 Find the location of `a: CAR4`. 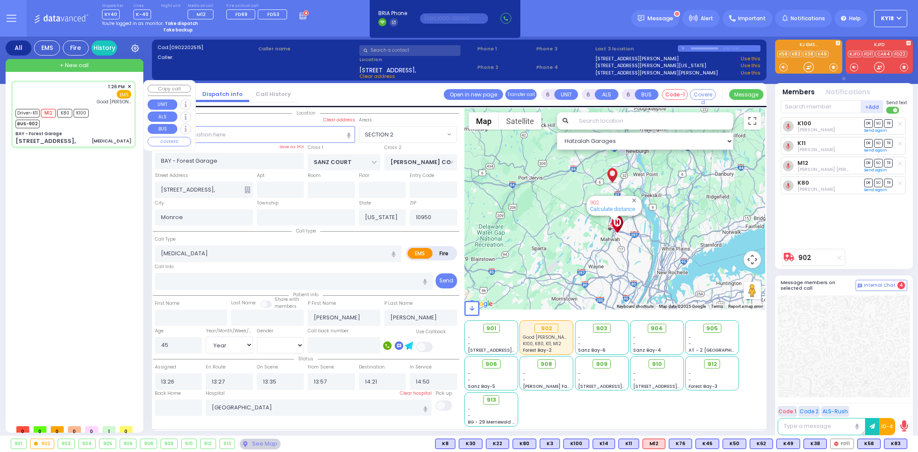

a: CAR4 is located at coordinates (884, 54).